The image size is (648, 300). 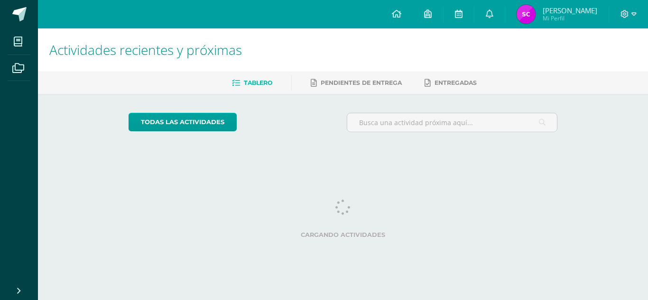 What do you see at coordinates (526, 14) in the screenshot?
I see `img: 8e48596eb57994abff7e50c53ea11120.png` at bounding box center [526, 14].